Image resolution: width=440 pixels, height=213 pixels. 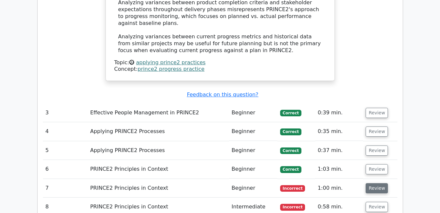 What do you see at coordinates (220, 69) in the screenshot?
I see `div: Concept:` at bounding box center [220, 69].